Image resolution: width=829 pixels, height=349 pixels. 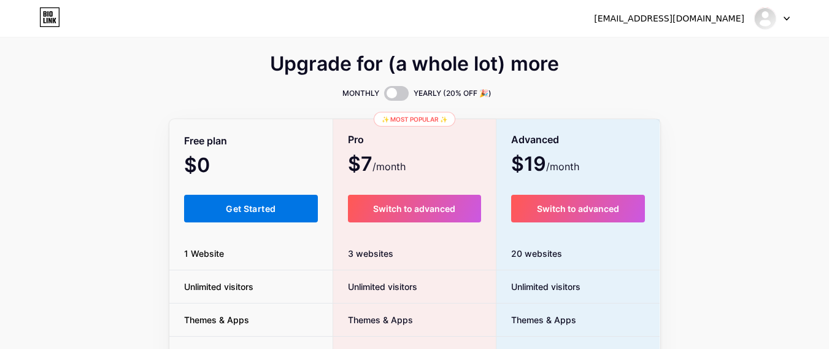 I want to click on span: MONTHLY, so click(x=361, y=93).